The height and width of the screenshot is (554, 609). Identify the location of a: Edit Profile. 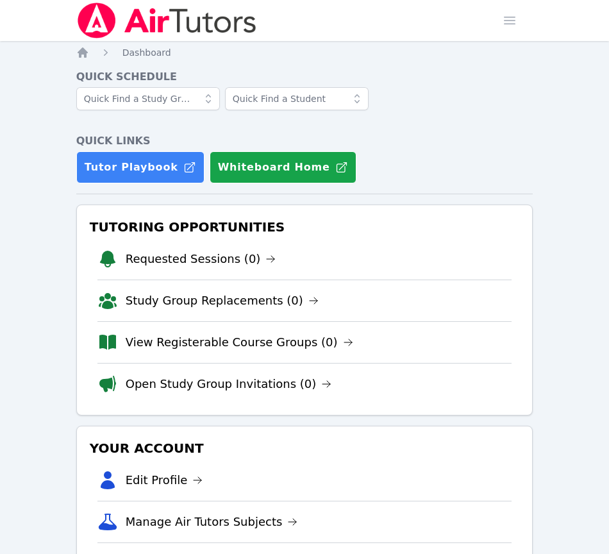
(164, 480).